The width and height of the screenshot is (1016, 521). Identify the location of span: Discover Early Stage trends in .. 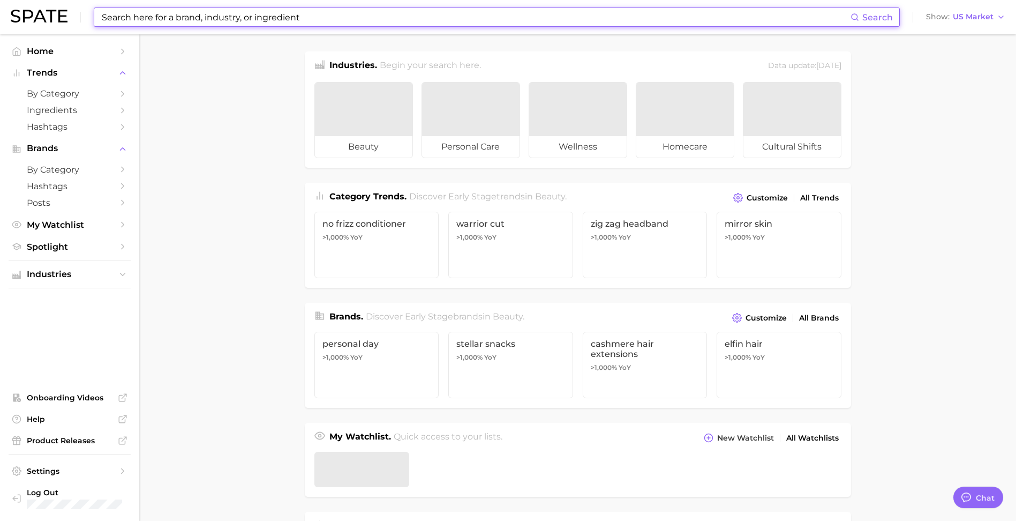
(488, 196).